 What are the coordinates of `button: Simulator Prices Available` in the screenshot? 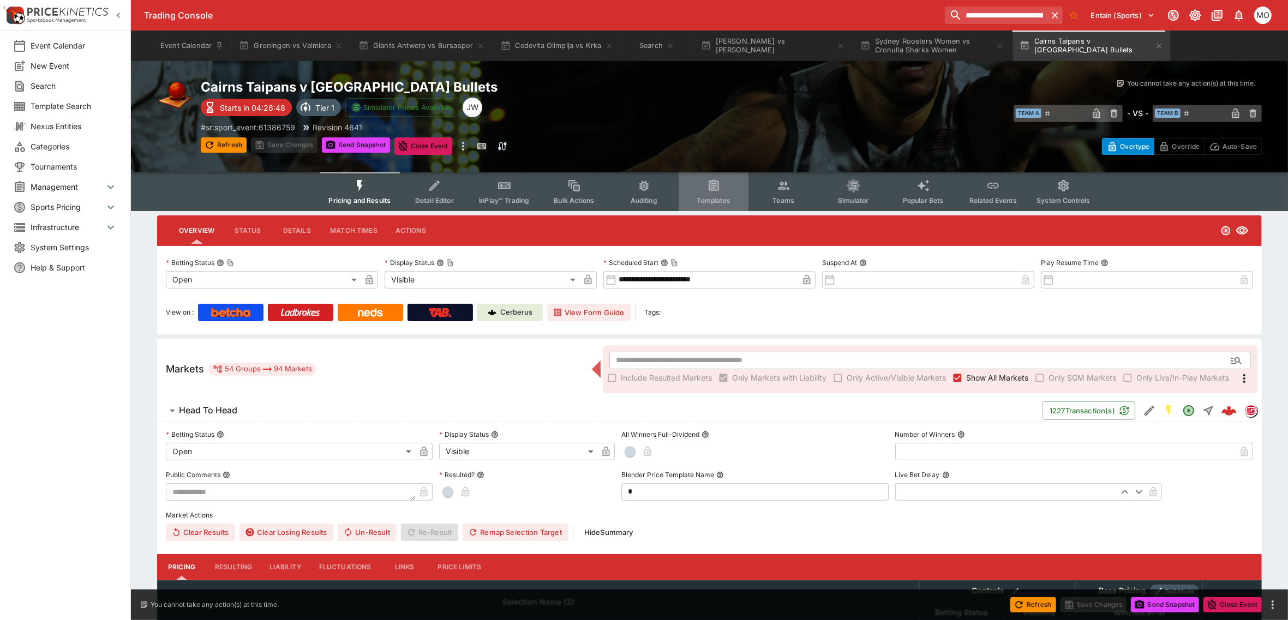 It's located at (401, 107).